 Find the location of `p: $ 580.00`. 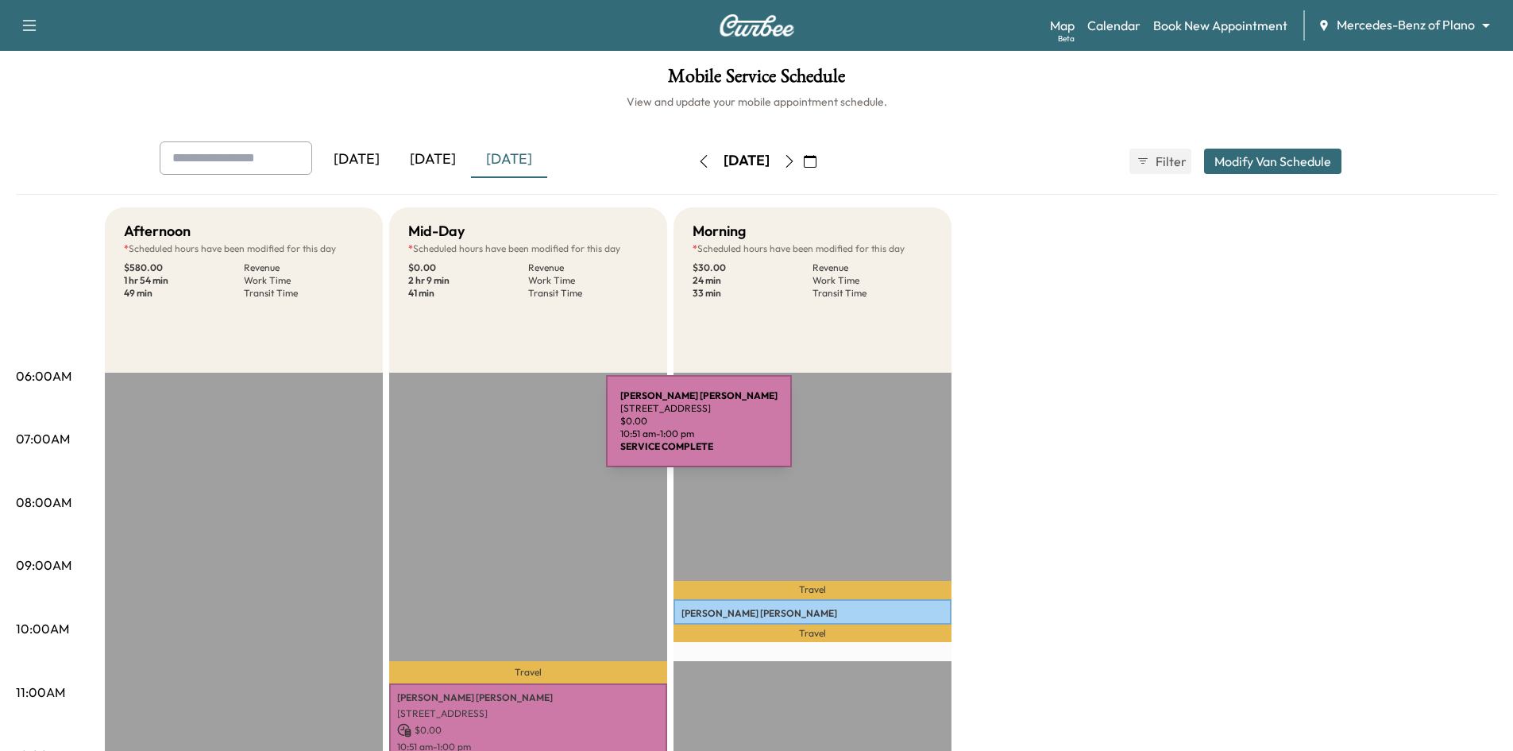

p: $ 580.00 is located at coordinates (183, 268).